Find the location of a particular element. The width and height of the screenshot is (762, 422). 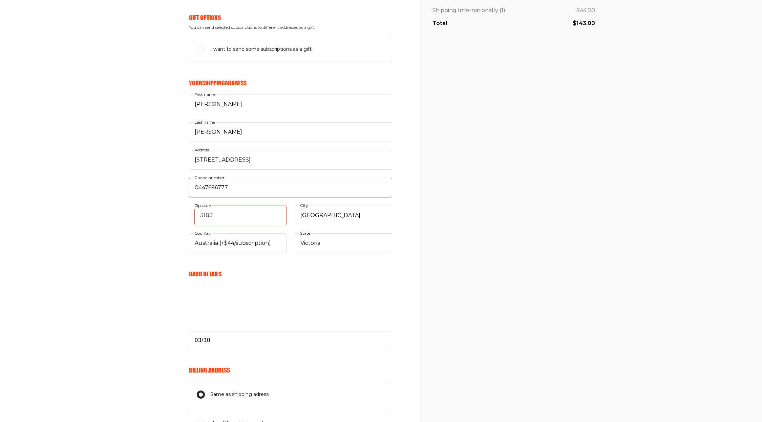

label: Address is located at coordinates (202, 150).